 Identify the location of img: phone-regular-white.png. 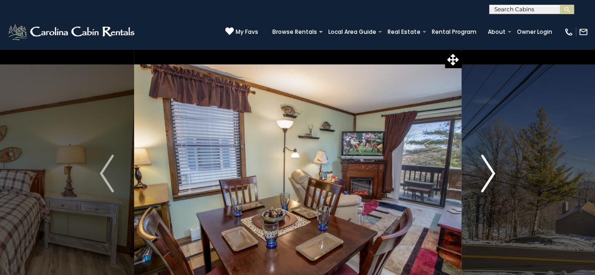
(569, 32).